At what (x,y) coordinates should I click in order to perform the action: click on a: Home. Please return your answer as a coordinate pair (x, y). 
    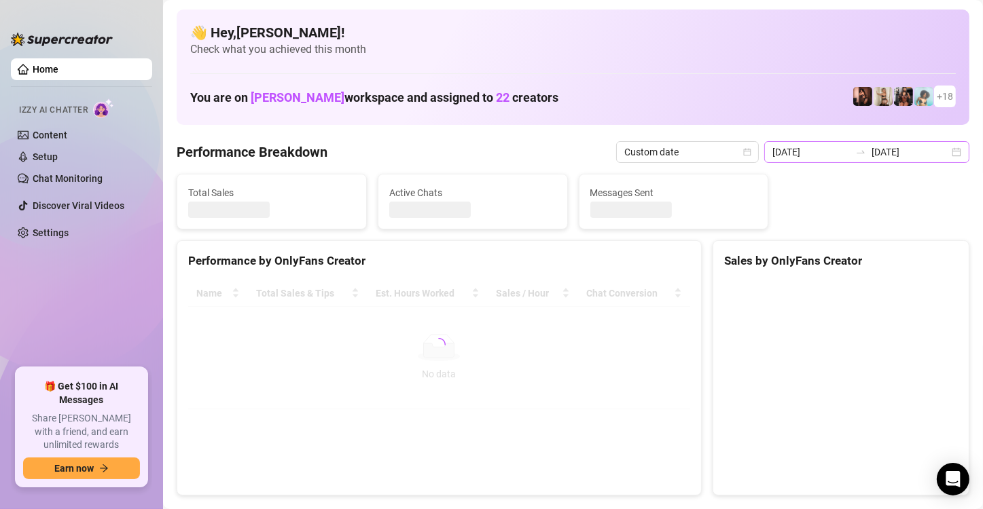
    Looking at the image, I should click on (46, 69).